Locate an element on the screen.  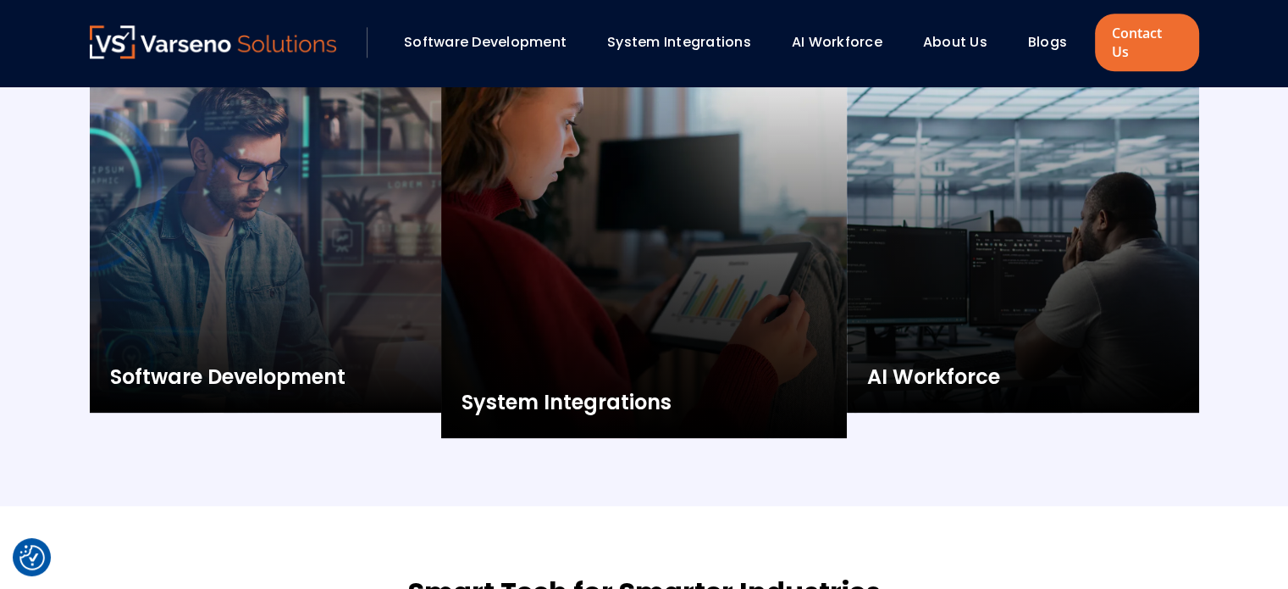
div: About Us is located at coordinates (963, 42).